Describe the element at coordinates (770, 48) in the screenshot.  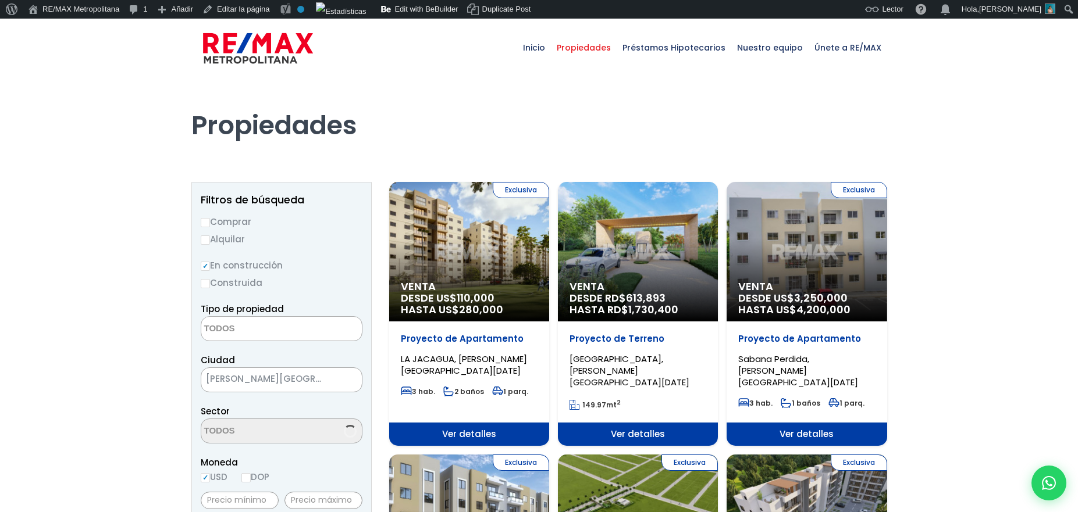
I see `a: Nuestro equipo` at that location.